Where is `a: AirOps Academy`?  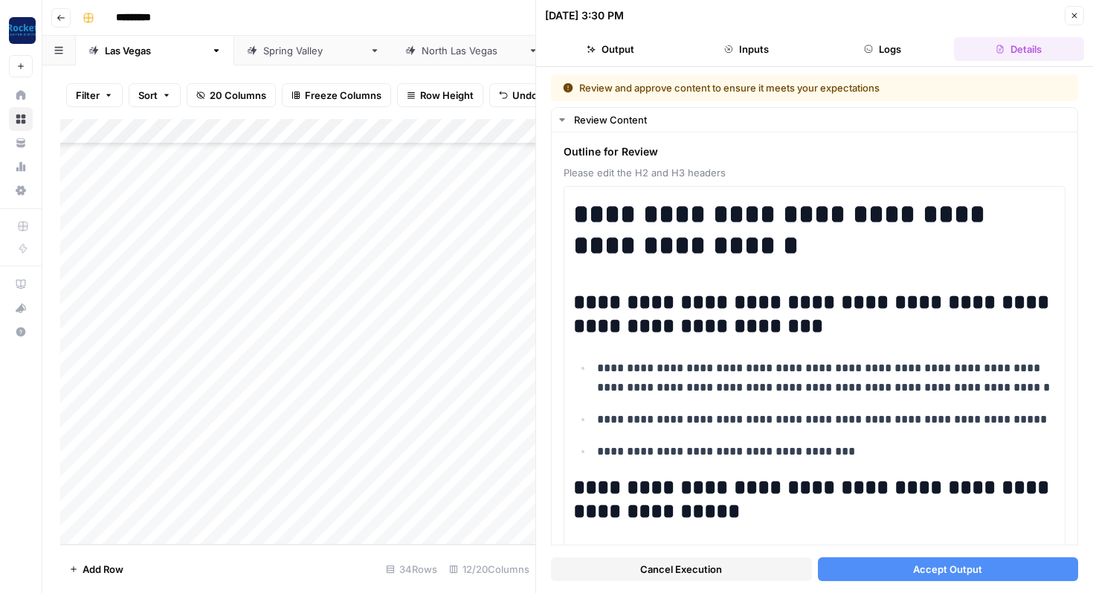
a: AirOps Academy is located at coordinates (21, 284).